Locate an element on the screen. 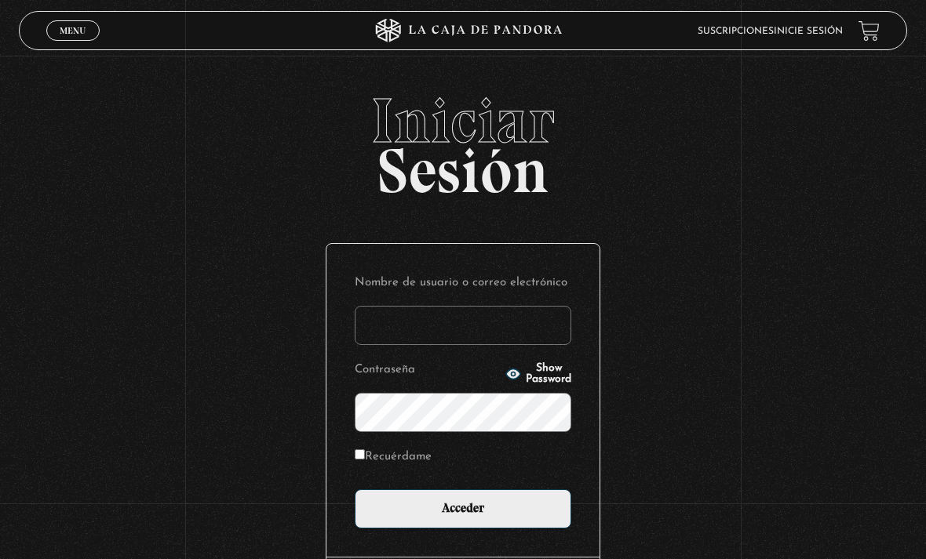  h2: Sesión is located at coordinates (463, 140).